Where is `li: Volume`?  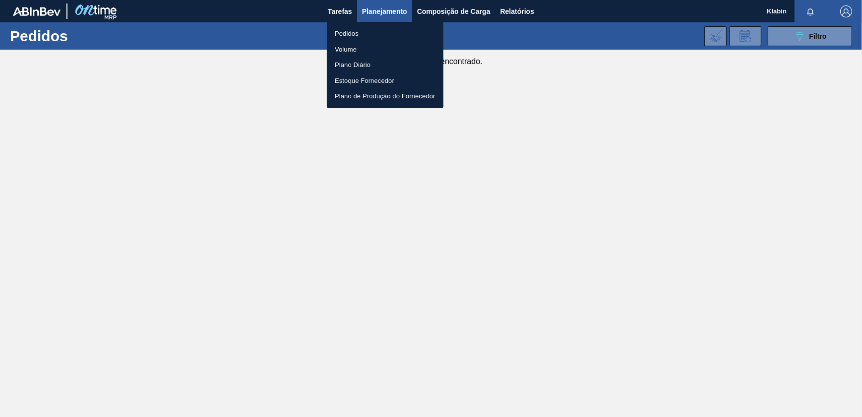
li: Volume is located at coordinates (385, 50).